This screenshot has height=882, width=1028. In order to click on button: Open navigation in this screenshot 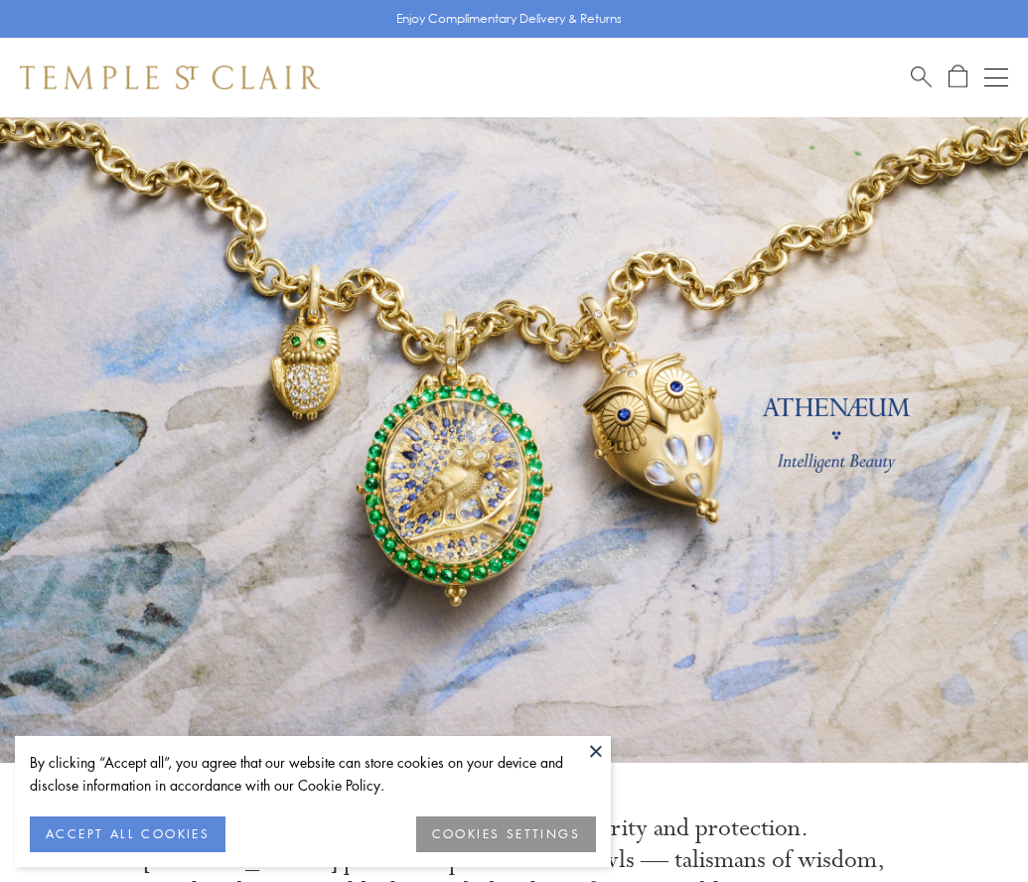, I will do `click(996, 77)`.